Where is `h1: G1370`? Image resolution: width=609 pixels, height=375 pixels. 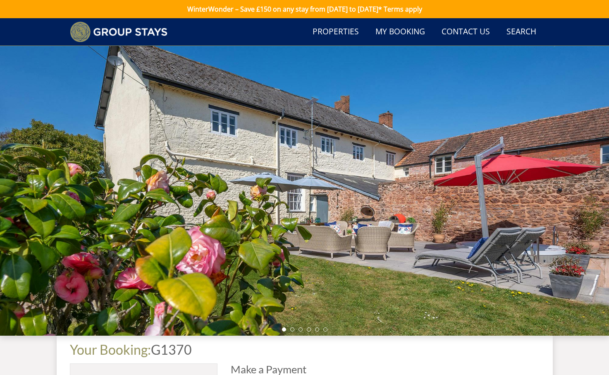 h1: G1370 is located at coordinates (305, 349).